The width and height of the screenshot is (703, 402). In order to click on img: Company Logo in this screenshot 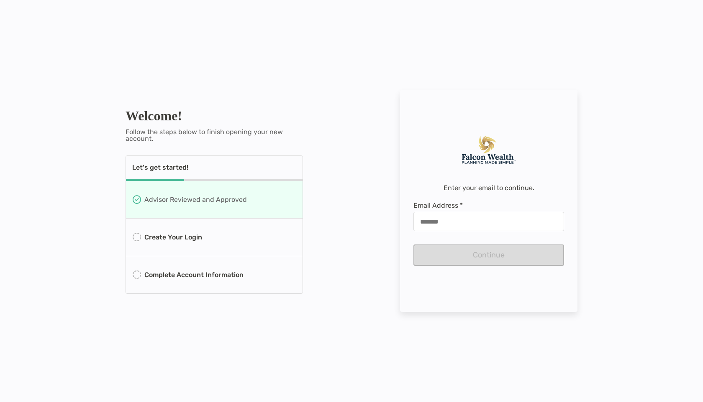, I will do `click(489, 150)`.